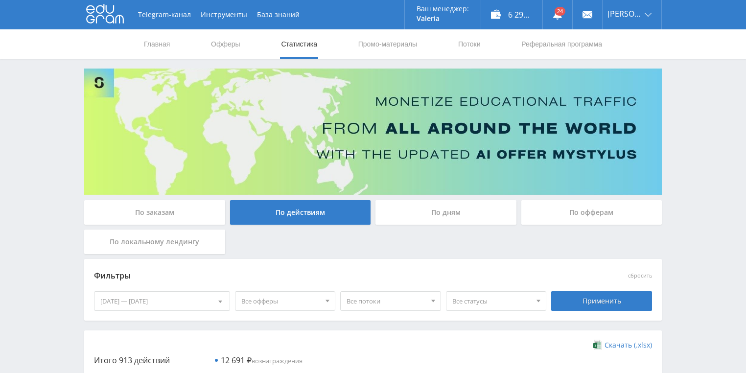 This screenshot has height=373, width=746. What do you see at coordinates (602, 301) in the screenshot?
I see `div: Применить` at bounding box center [602, 301].